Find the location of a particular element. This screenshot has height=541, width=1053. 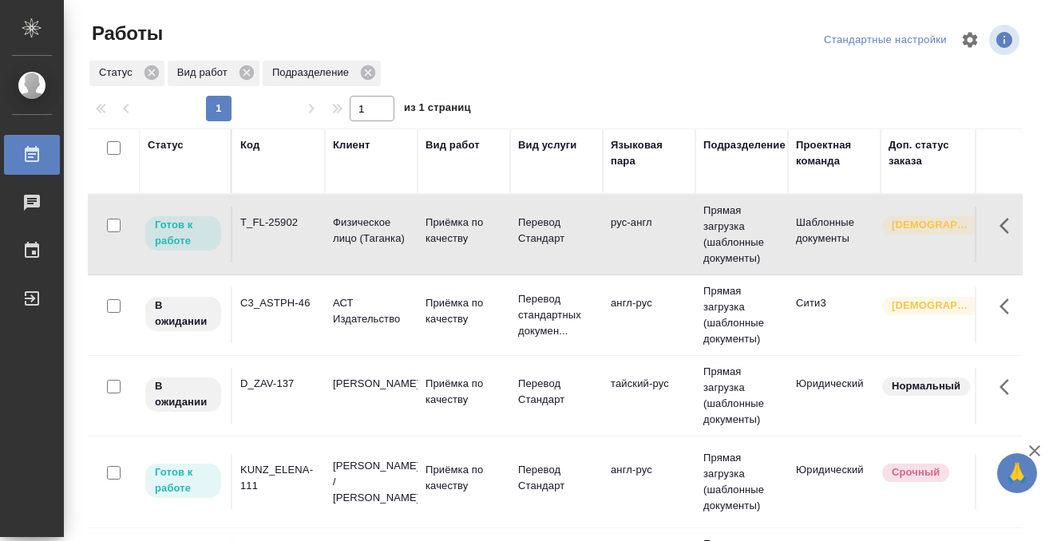

div: D_ZAV-137 is located at coordinates (279, 384).